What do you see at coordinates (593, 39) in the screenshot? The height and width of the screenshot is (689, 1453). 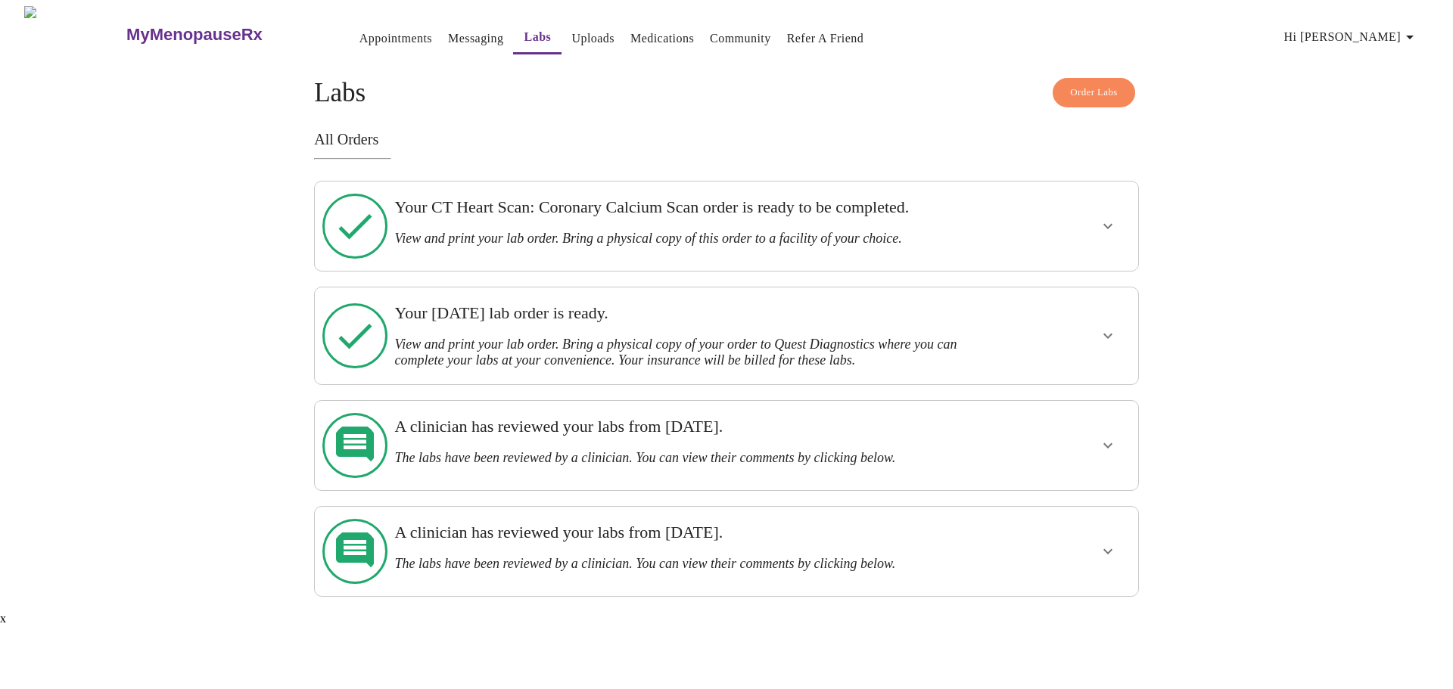 I see `button: Uploads` at bounding box center [593, 39].